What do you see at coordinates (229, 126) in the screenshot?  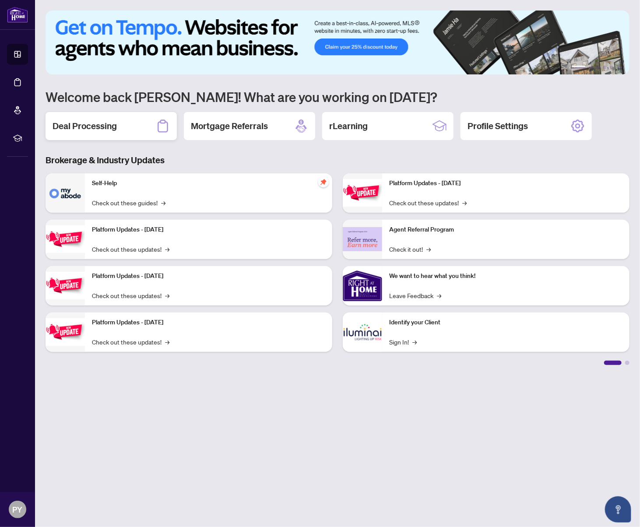 I see `h2: Mortgage Referrals` at bounding box center [229, 126].